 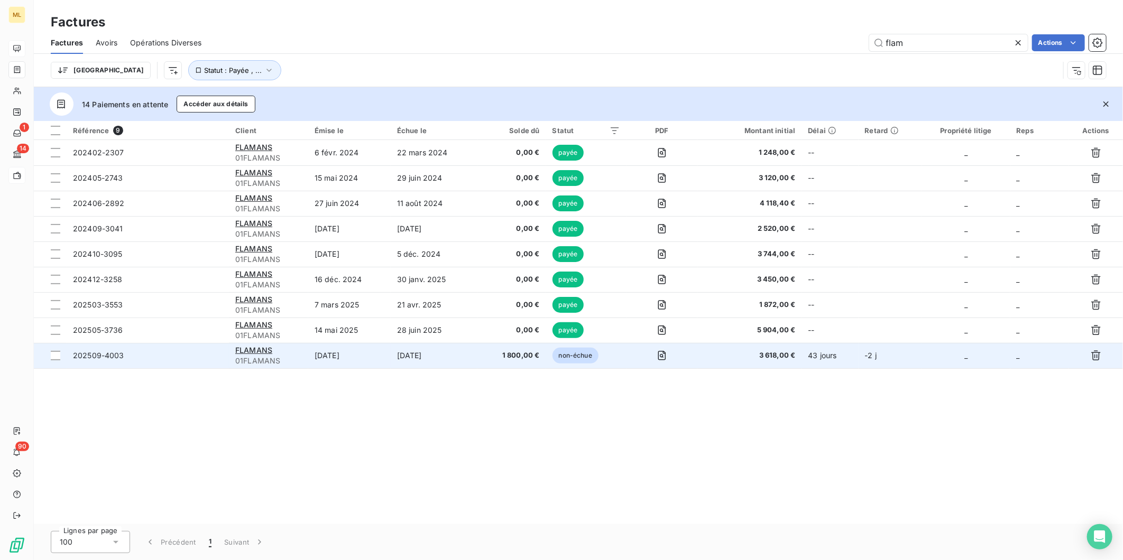 I want to click on span: 9, so click(x=118, y=131).